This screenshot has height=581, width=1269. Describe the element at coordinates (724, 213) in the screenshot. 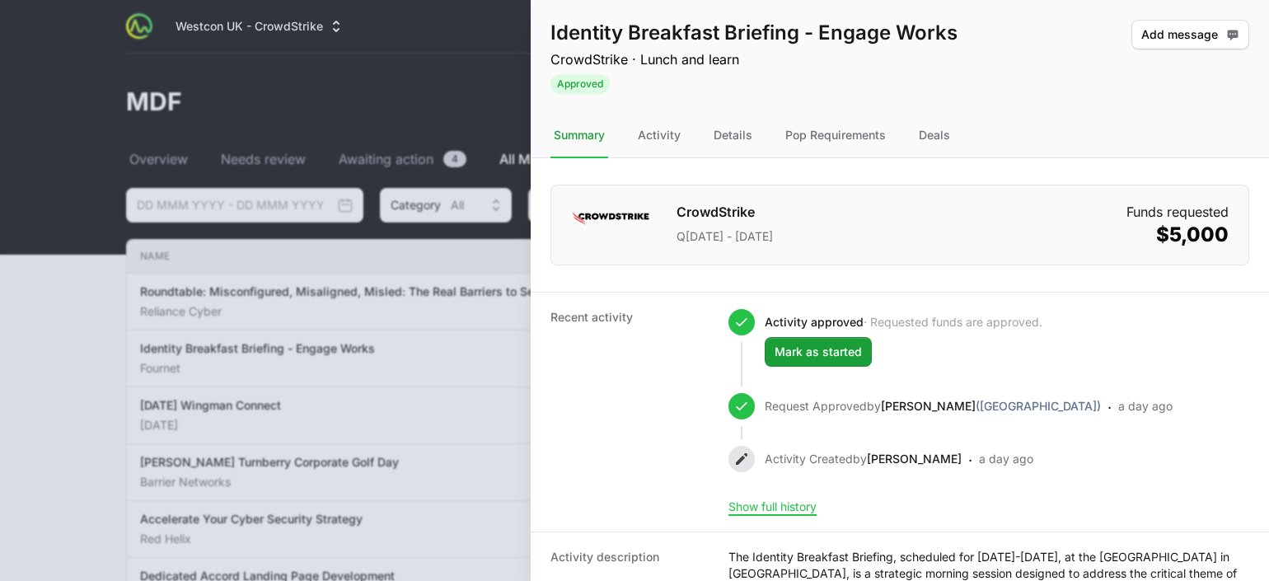

I see `h1: CrowdStrike` at that location.